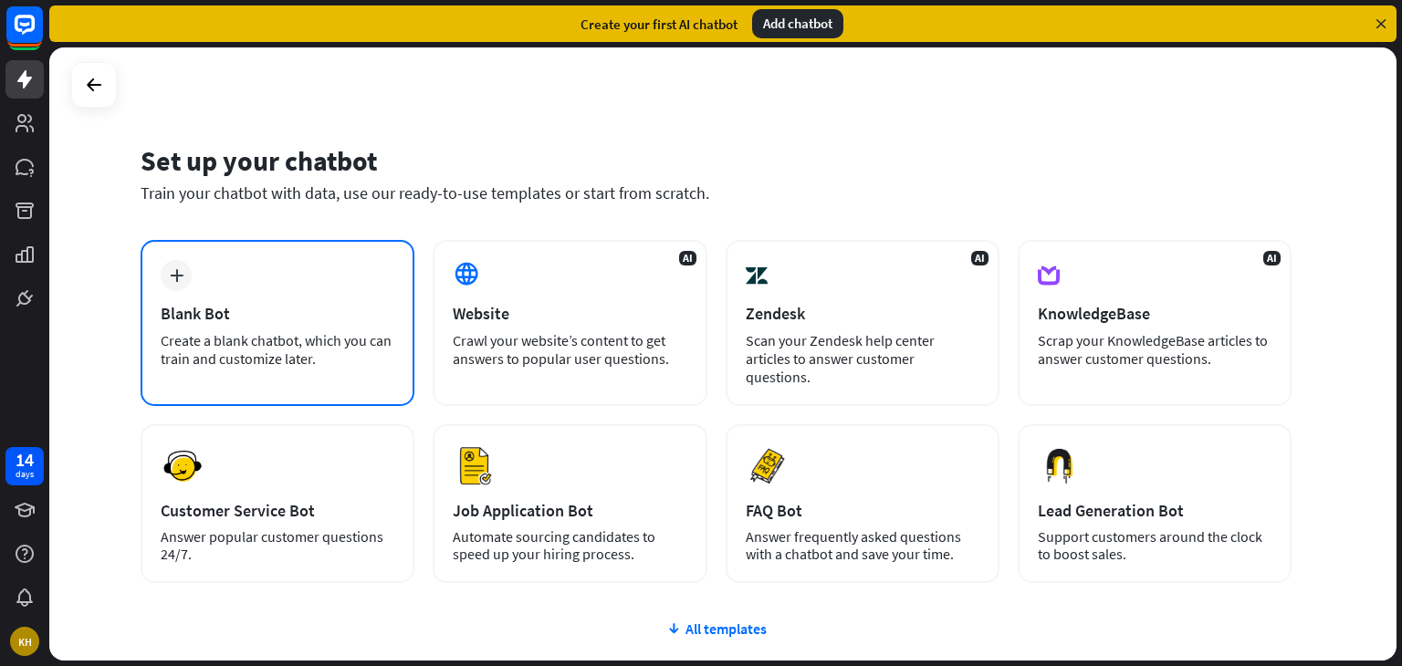 The width and height of the screenshot is (1402, 666). What do you see at coordinates (278, 350) in the screenshot?
I see `div: Create a blank chatbot, which you can train and customize later.` at bounding box center [278, 350].